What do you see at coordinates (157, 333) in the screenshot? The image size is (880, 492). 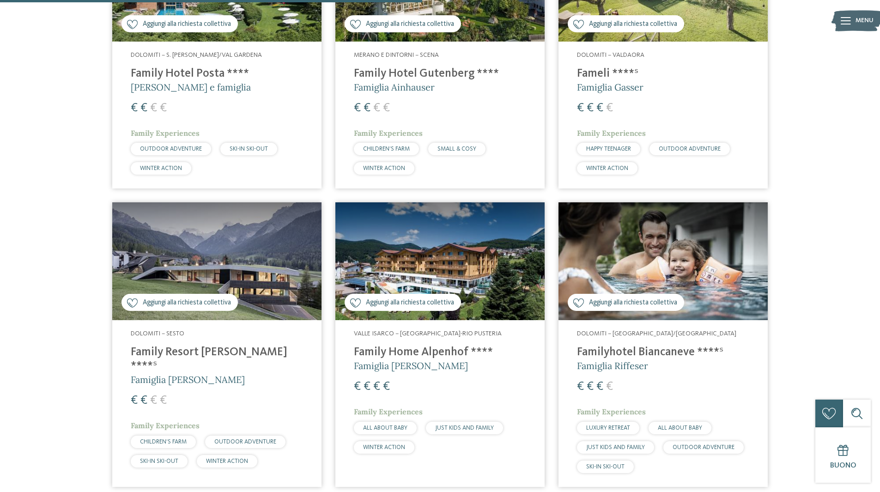 I see `span: Dolomiti – Sesto` at bounding box center [157, 333].